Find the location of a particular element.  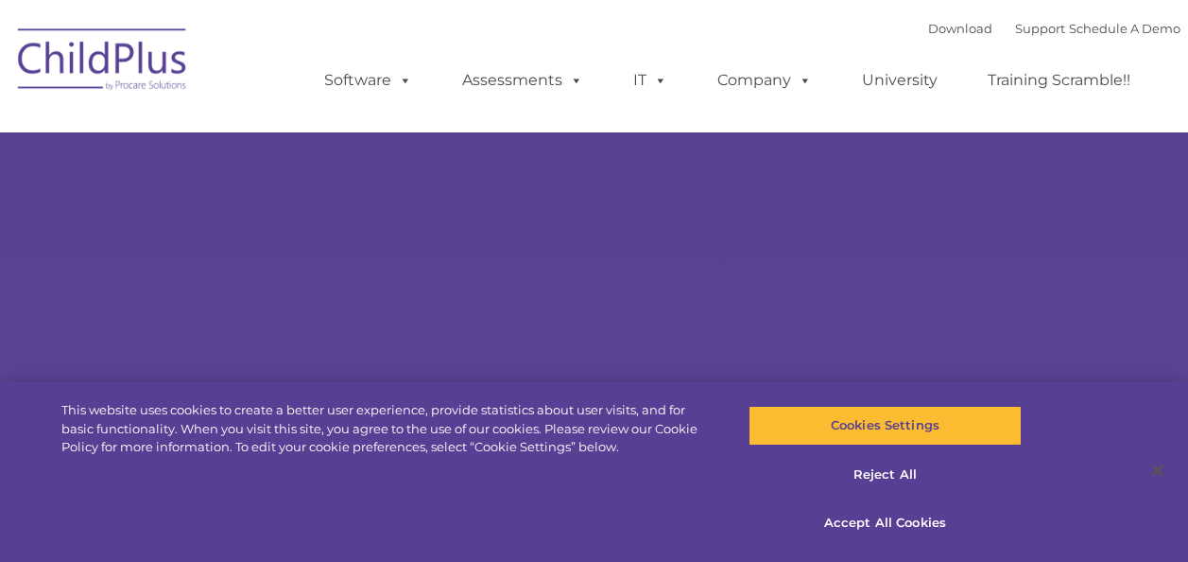

a: Schedule A Demo is located at coordinates (1125, 28).